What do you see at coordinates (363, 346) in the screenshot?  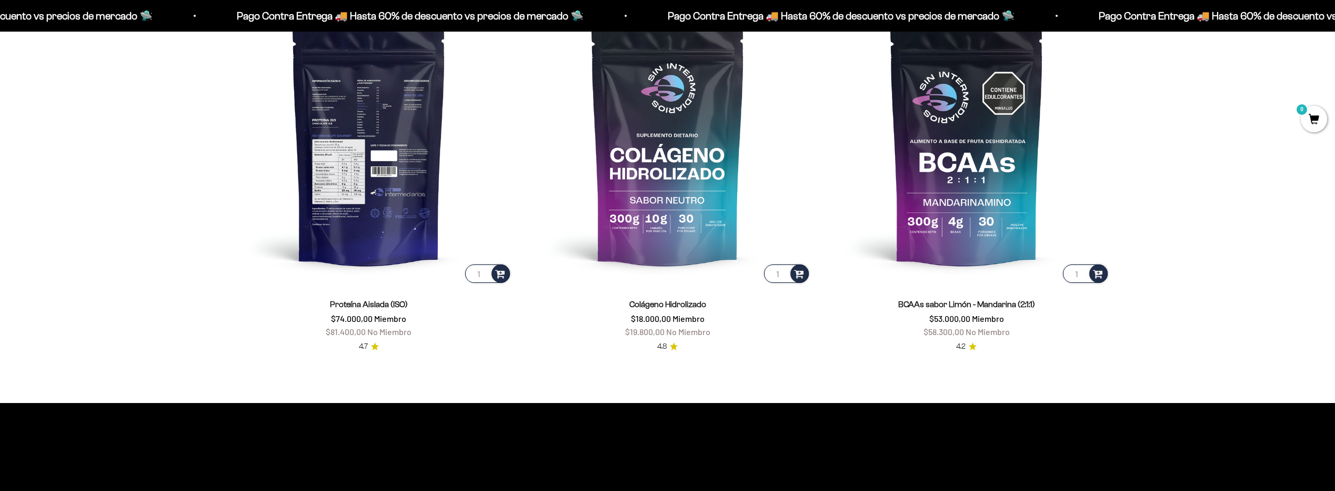 I see `span: 4.7` at bounding box center [363, 346].